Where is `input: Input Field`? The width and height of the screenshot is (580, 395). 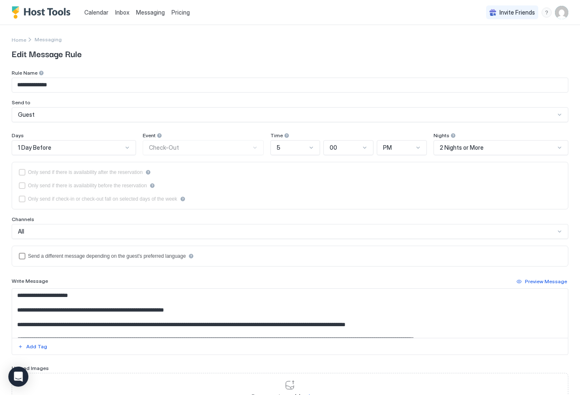
input: Input Field is located at coordinates (290, 85).